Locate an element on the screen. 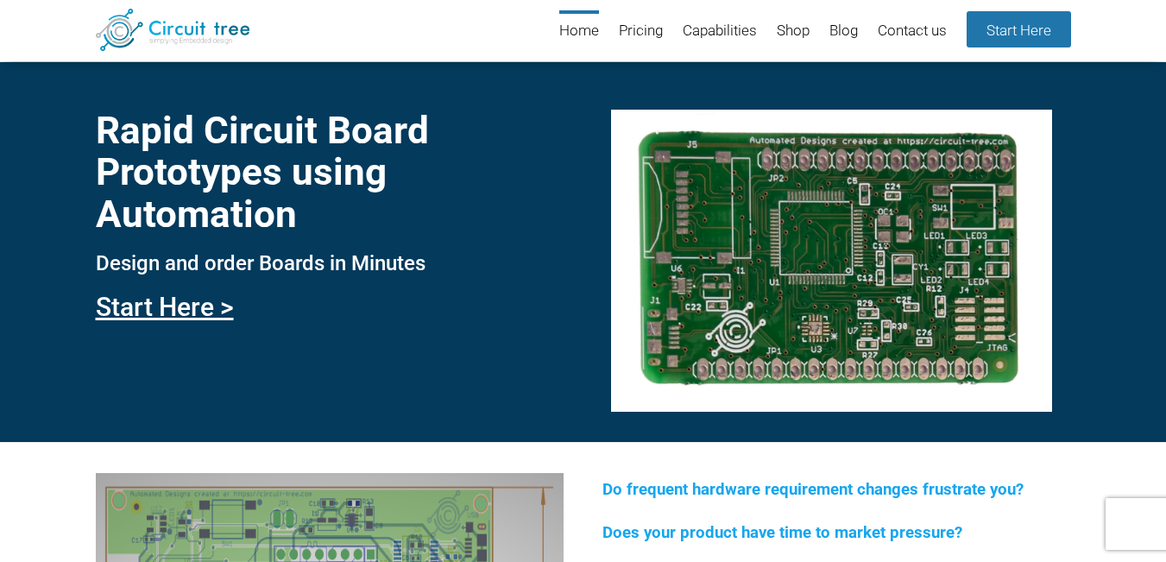 The image size is (1166, 562). span: Do frequent hardware requirement changes frustrate you? is located at coordinates (813, 490).